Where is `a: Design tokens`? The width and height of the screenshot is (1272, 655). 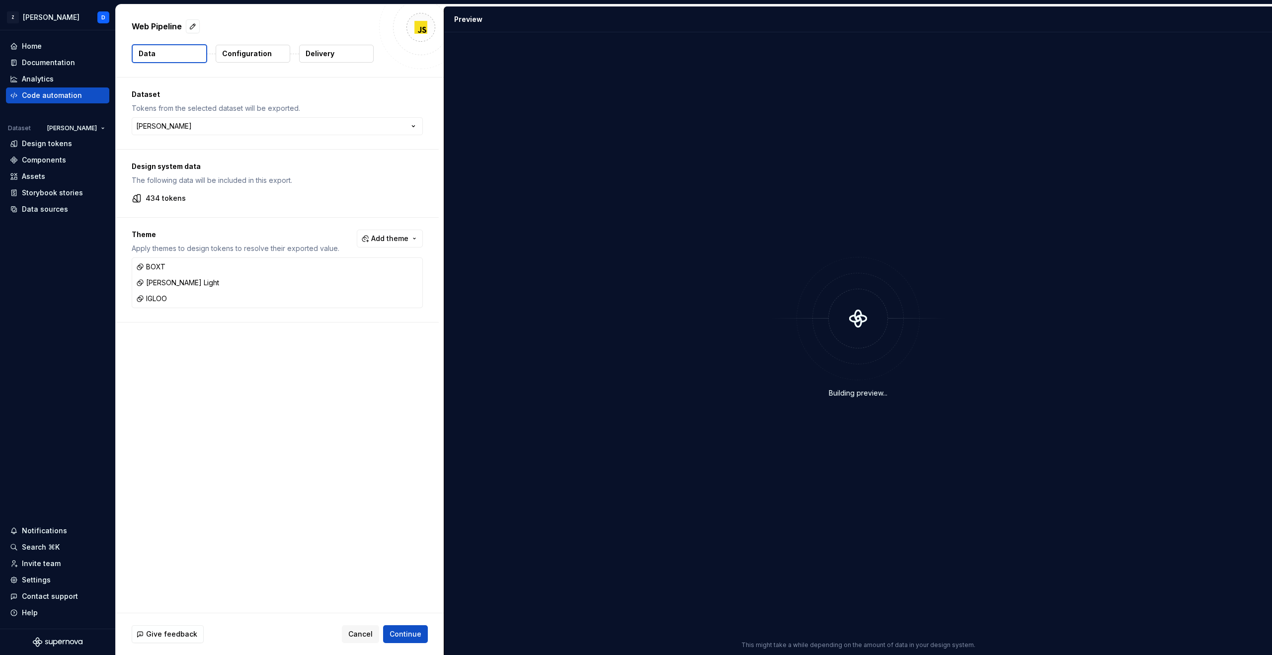
a: Design tokens is located at coordinates (58, 144).